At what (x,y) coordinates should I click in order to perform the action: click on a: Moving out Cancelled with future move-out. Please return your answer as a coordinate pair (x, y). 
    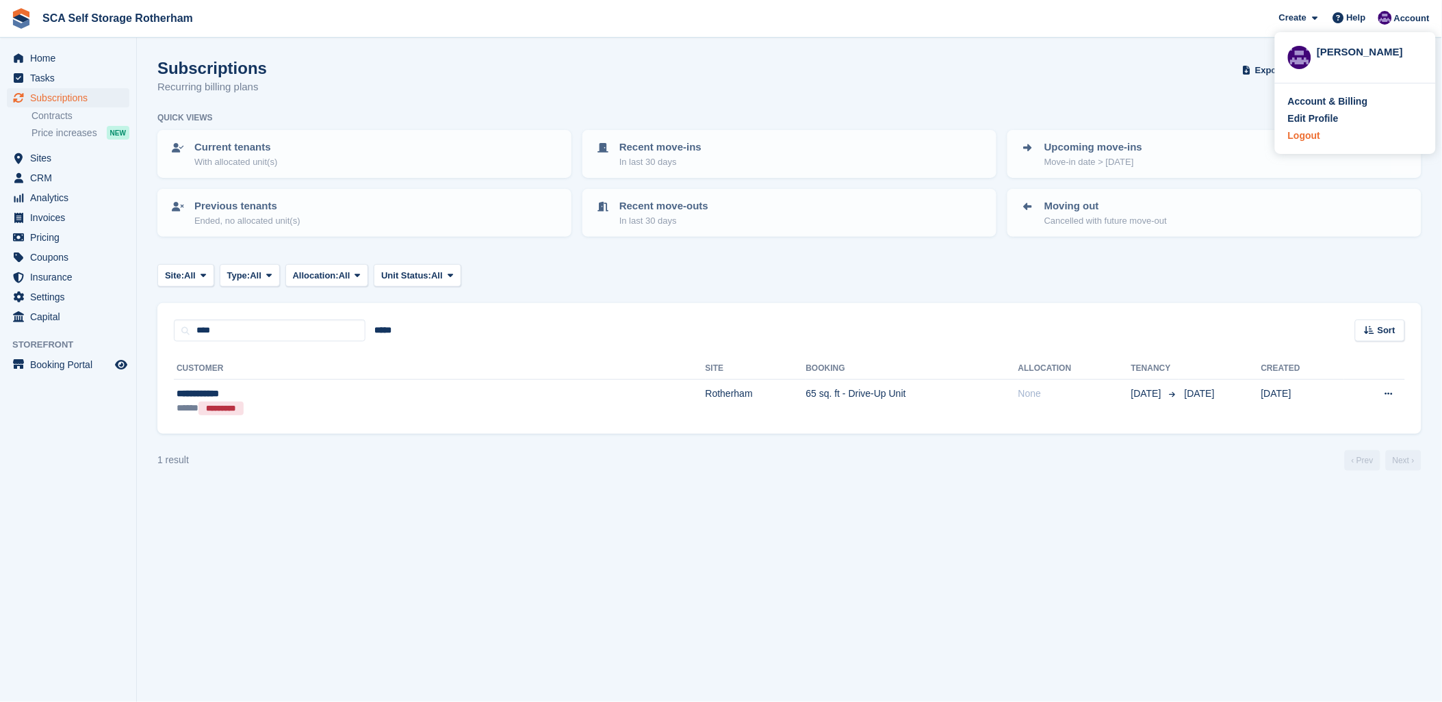
    Looking at the image, I should click on (1214, 213).